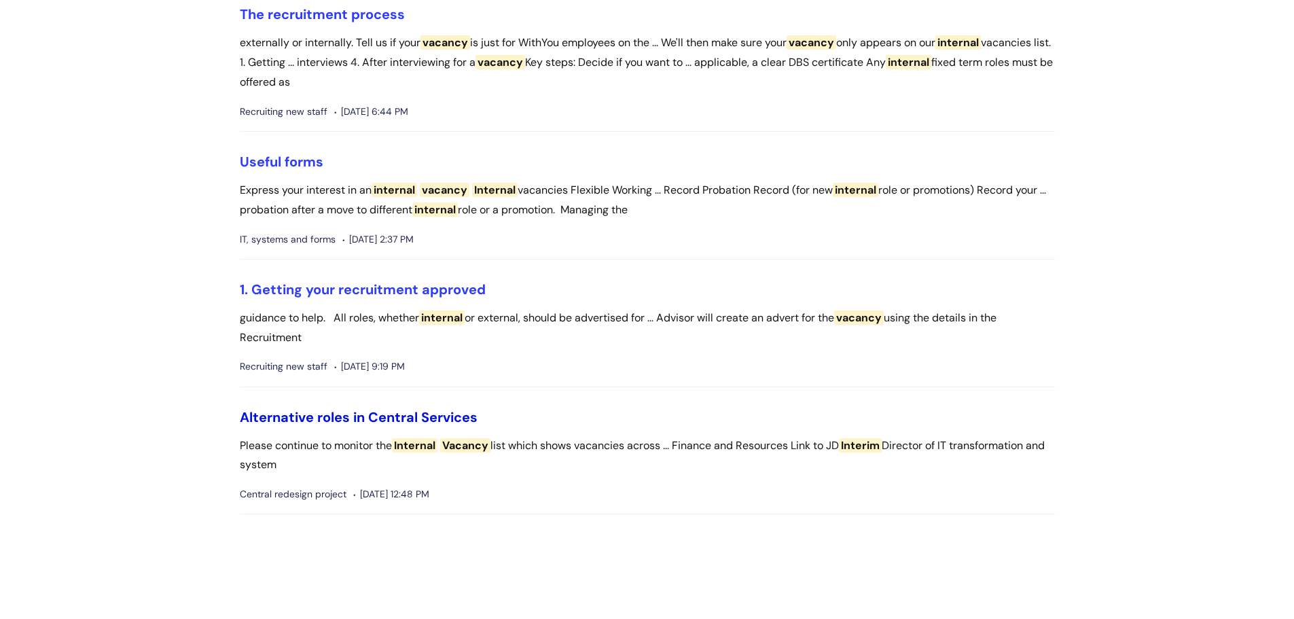 This screenshot has width=1294, height=619. What do you see at coordinates (293, 494) in the screenshot?
I see `span: Central redesign project` at bounding box center [293, 494].